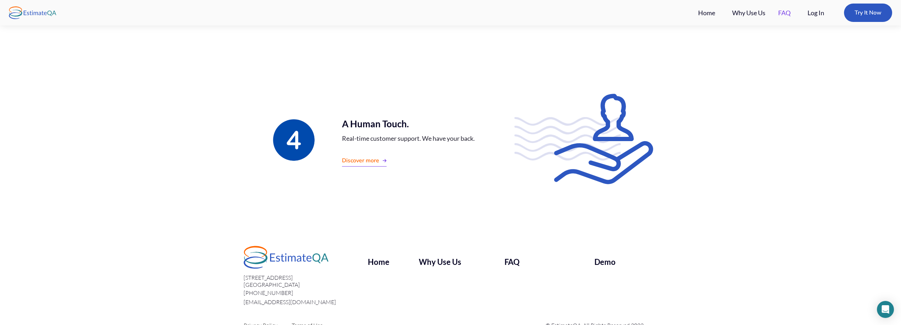 The width and height of the screenshot is (901, 325). I want to click on div: Home, so click(378, 262).